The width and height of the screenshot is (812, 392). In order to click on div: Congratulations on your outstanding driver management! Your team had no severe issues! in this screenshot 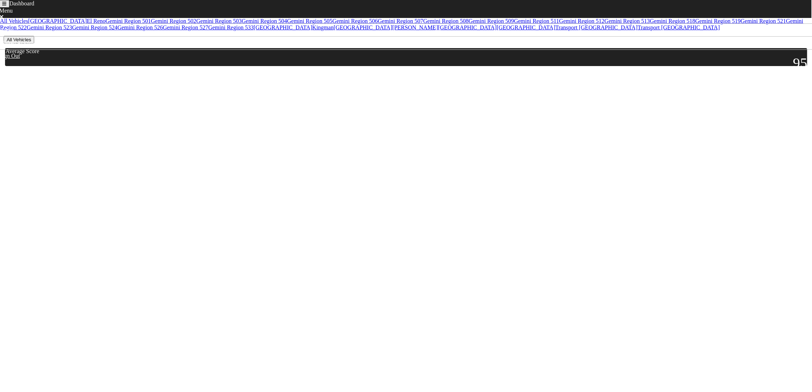, I will do `click(398, 110)`.